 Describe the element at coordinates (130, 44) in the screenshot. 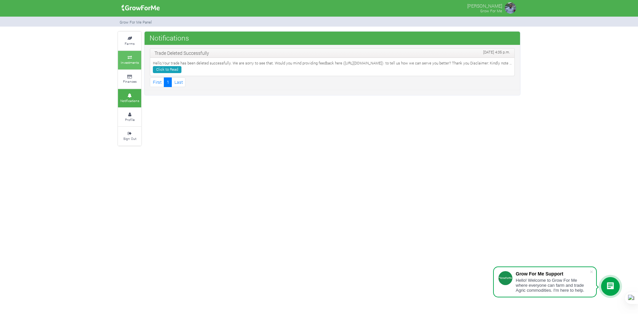

I see `small: Farms` at that location.